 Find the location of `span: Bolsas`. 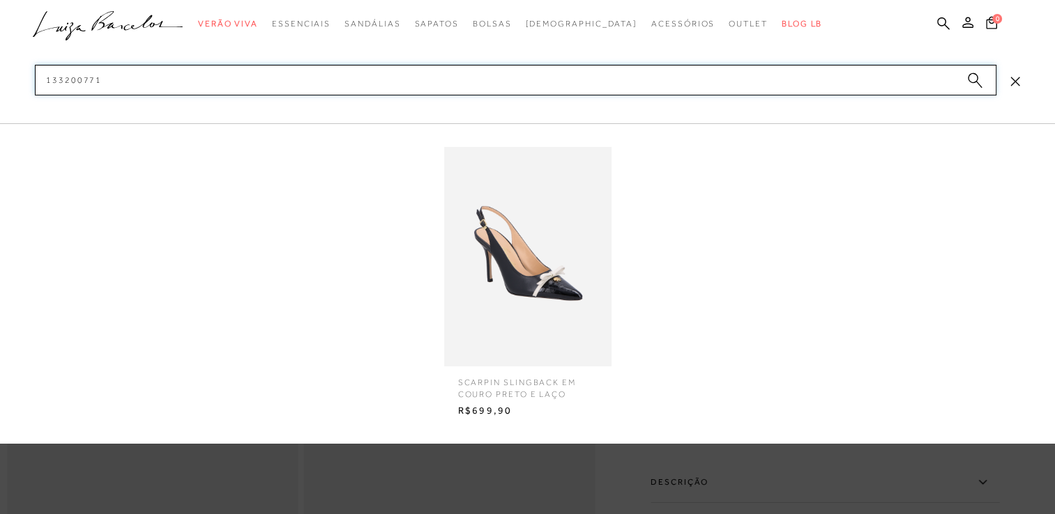

span: Bolsas is located at coordinates (492, 24).